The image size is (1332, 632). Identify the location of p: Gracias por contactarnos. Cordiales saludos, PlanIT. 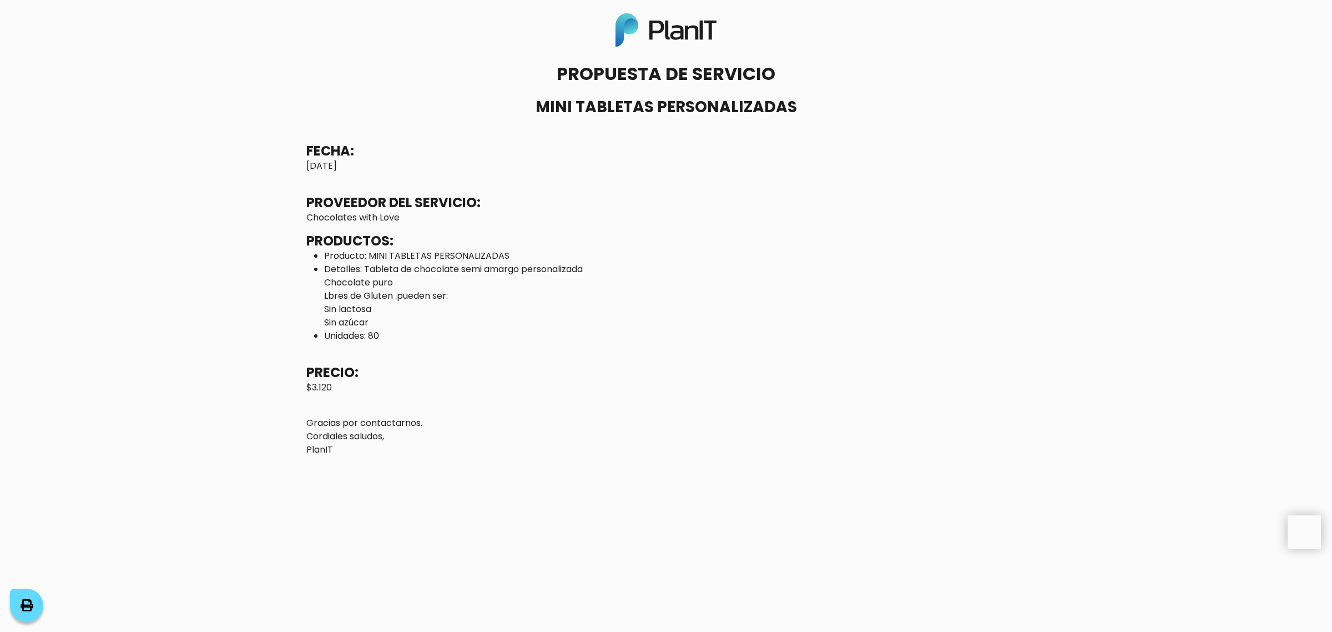
(666, 436).